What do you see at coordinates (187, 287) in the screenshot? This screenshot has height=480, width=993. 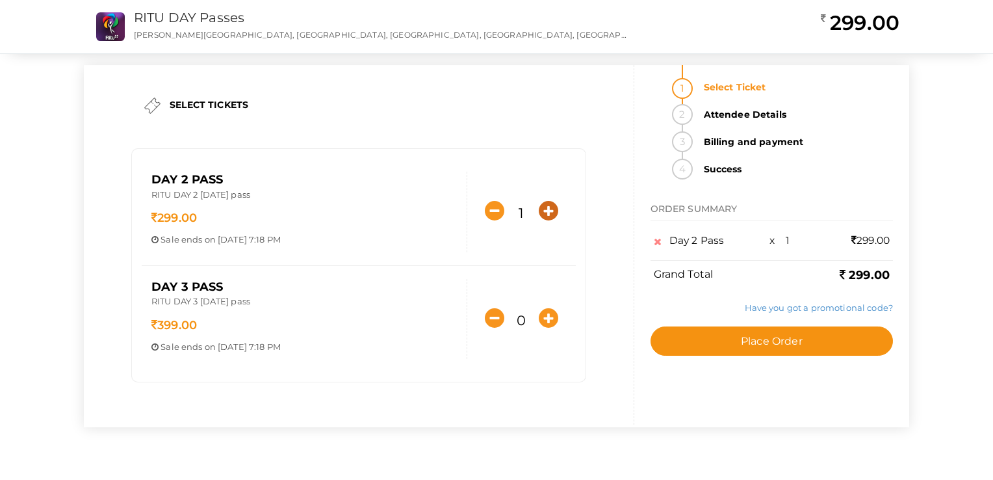 I see `span: DAY 3 Pass` at bounding box center [187, 287].